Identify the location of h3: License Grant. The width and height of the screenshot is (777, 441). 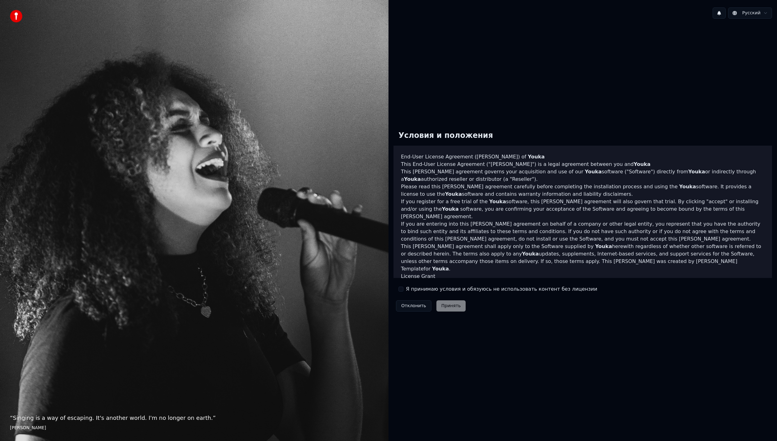
(582, 276).